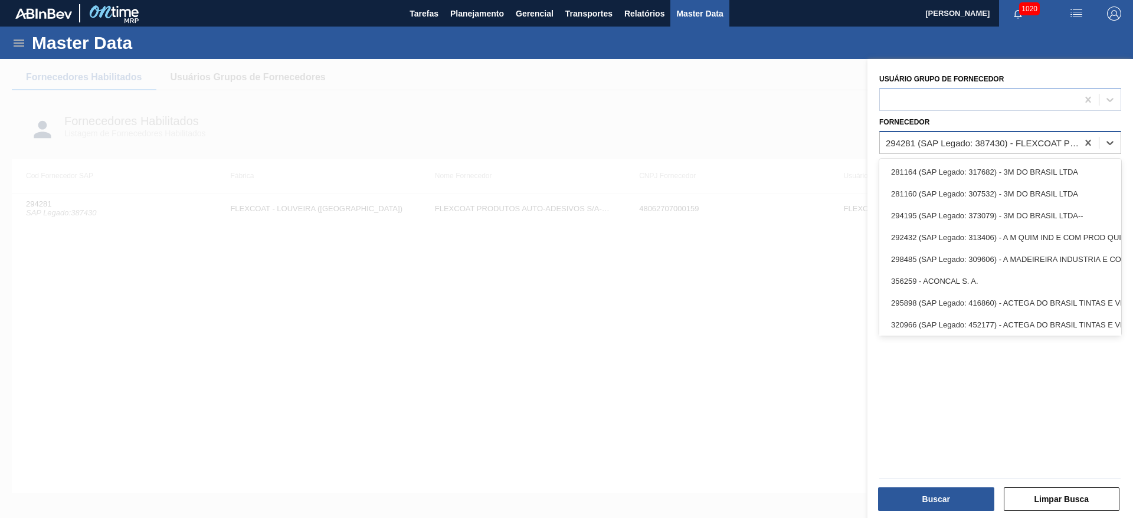 The width and height of the screenshot is (1133, 518). What do you see at coordinates (1000, 325) in the screenshot?
I see `div: 320966 (SAP Legado: 452177) - ACTEGA DO BRASIL TINTAS E VERNIZES-LTDA.-` at bounding box center [1000, 325].